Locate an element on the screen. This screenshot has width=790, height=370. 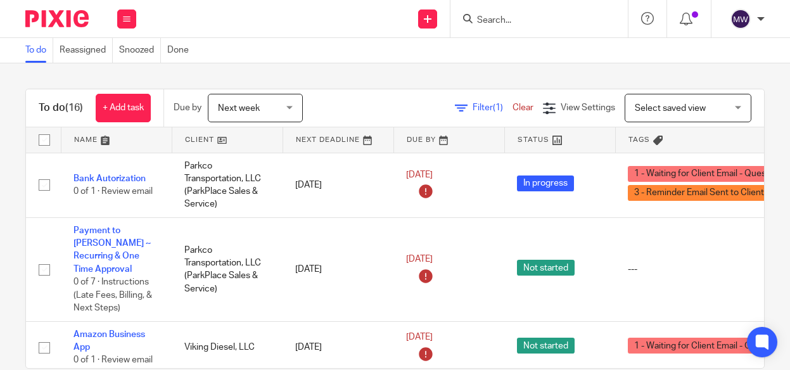
span: (1) is located at coordinates (498, 108).